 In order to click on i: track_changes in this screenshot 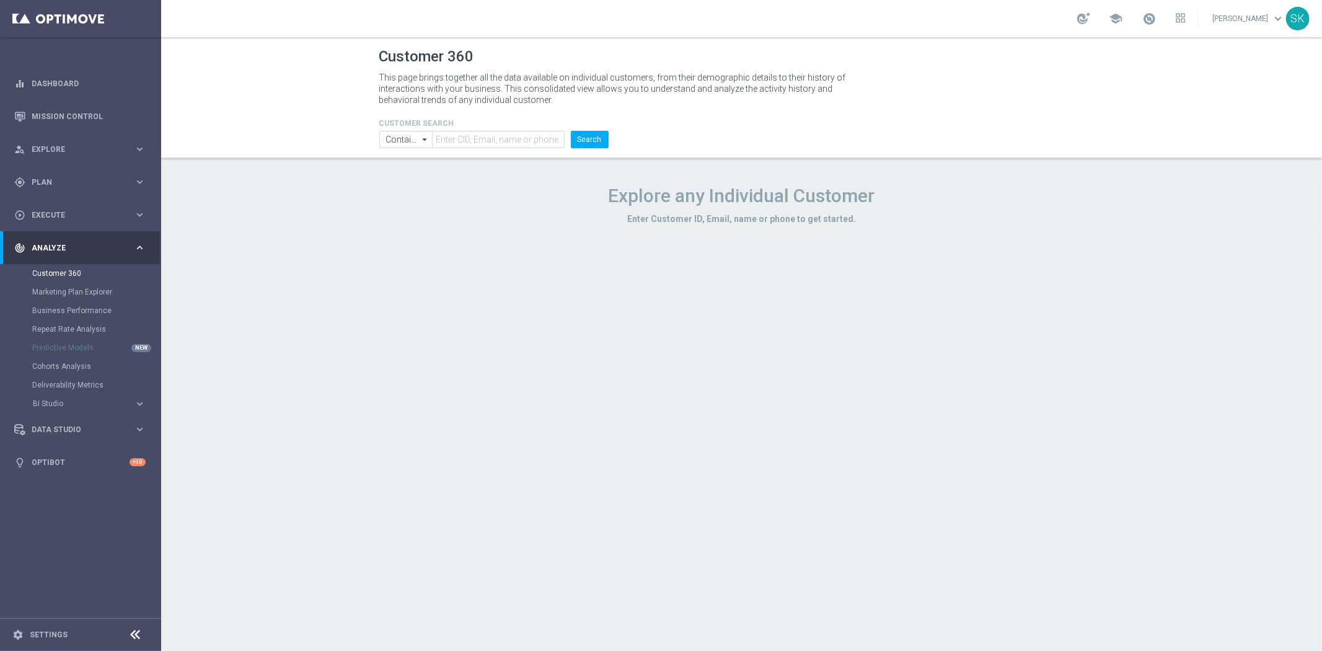, I will do `click(20, 248)`.